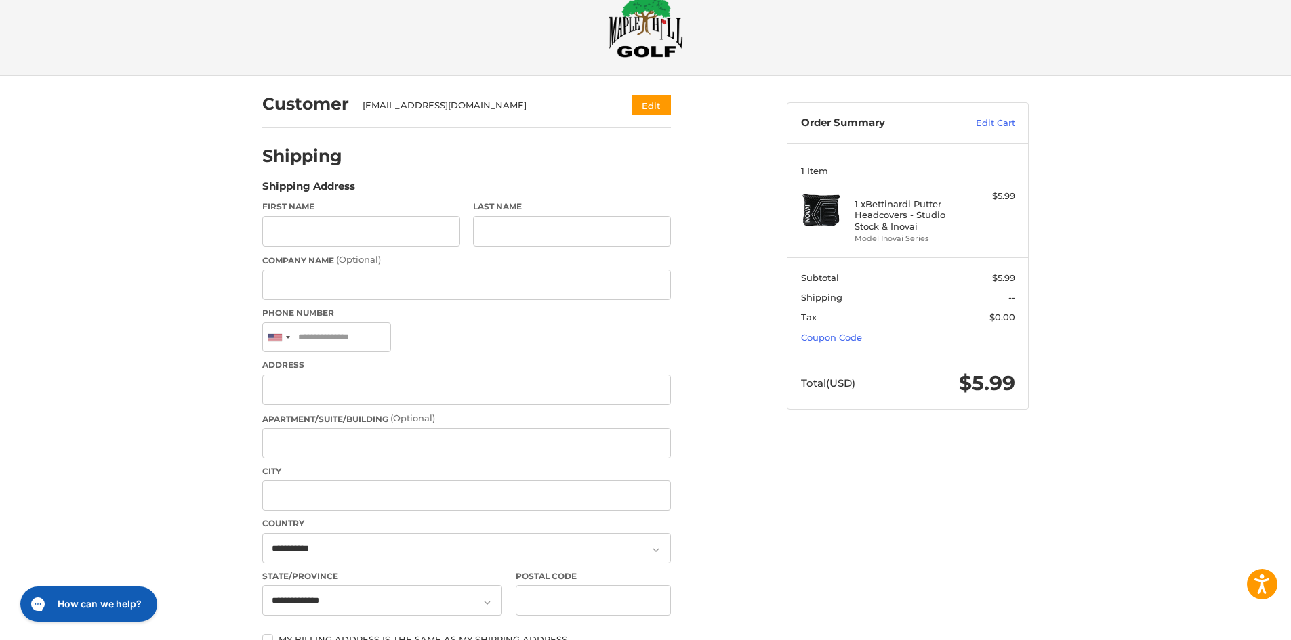 The height and width of the screenshot is (640, 1291). Describe the element at coordinates (308, 190) in the screenshot. I see `legend: Shipping Address` at that location.